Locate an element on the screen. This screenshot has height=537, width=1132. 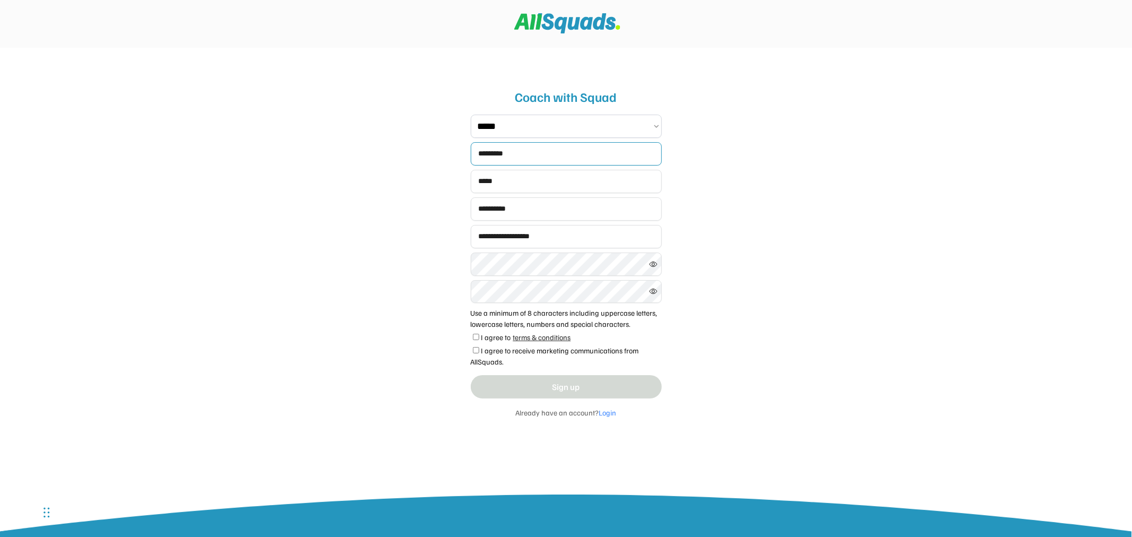
label: I agree to is located at coordinates (496, 337).